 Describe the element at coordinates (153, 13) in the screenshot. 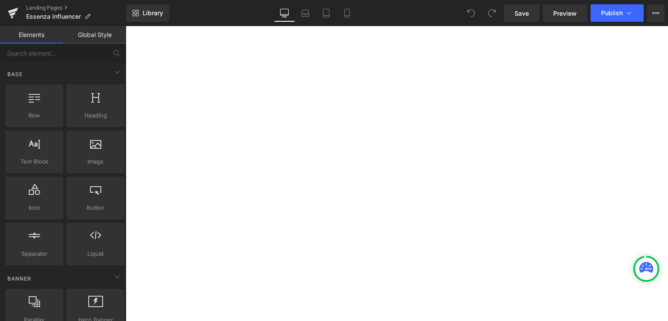

I see `span: Library` at that location.